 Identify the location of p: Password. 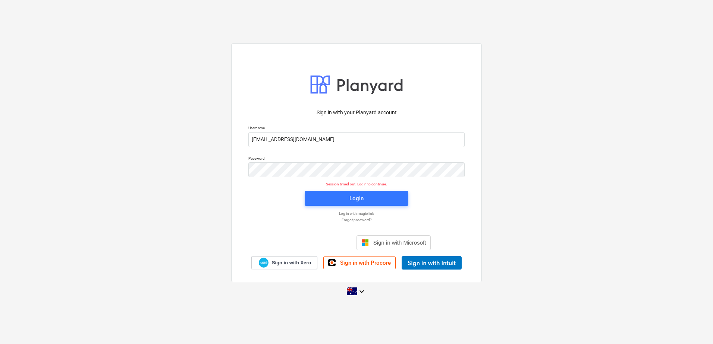
(356, 159).